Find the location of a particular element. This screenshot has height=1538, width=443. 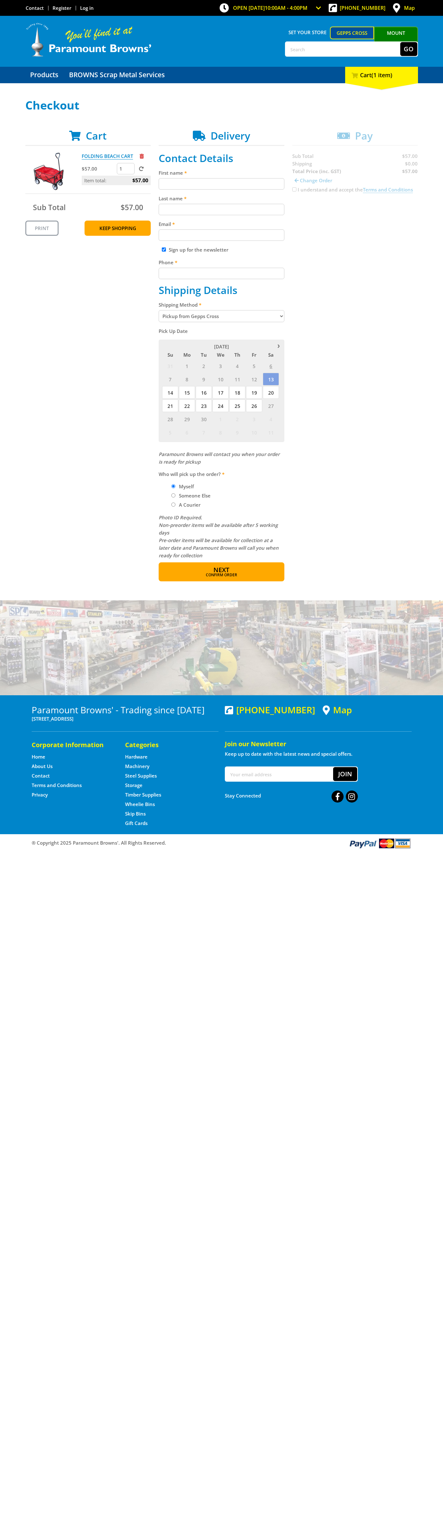

a: Go to the BROWNS Scrap Metal Services page is located at coordinates (117, 75).